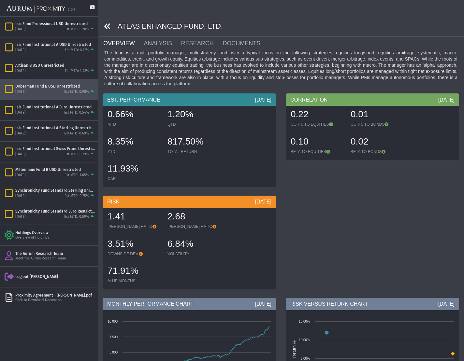 This screenshot has width=464, height=361. What do you see at coordinates (194, 254) in the screenshot?
I see `div: VOLATILITY` at bounding box center [194, 254].